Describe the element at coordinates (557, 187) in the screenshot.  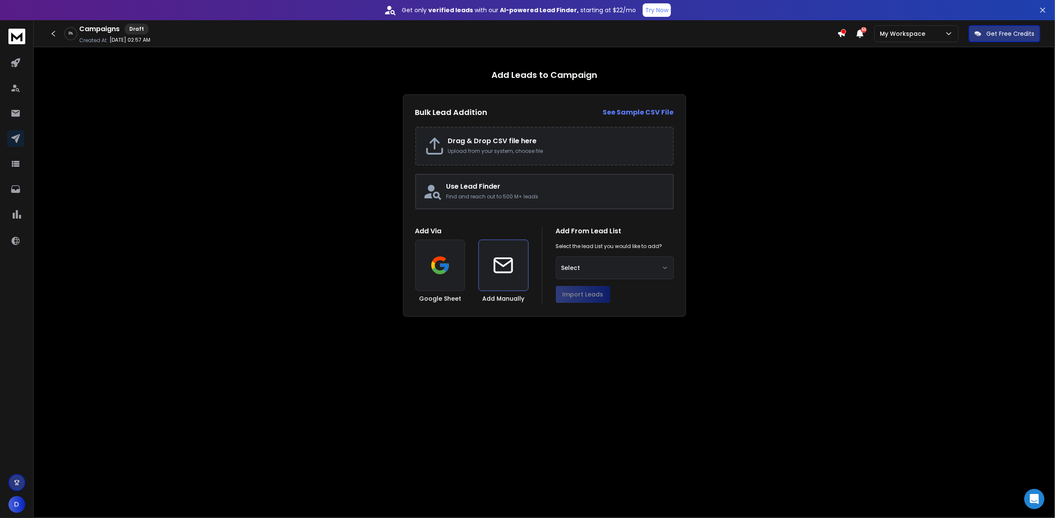
I see `h2: Use Lead Finder` at that location.